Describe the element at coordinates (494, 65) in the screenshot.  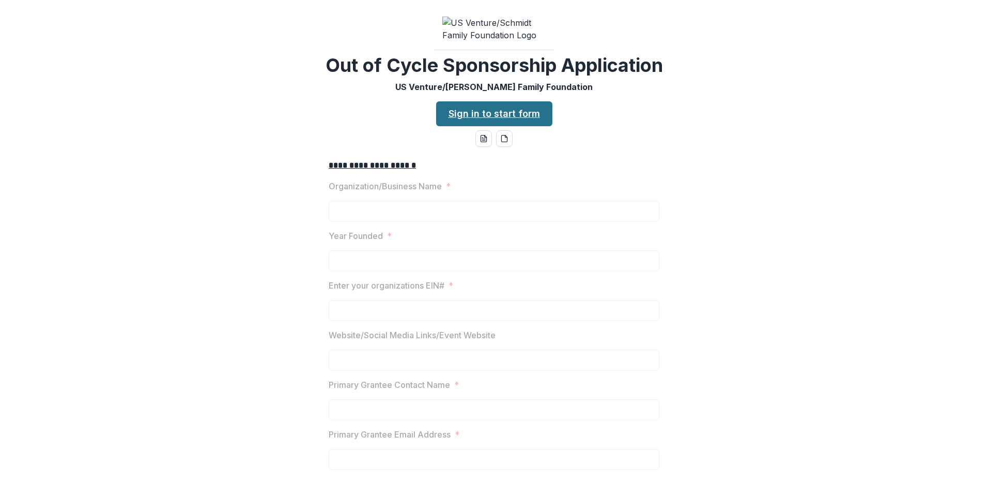
I see `h2: Out of Cycle Sponsorship Application` at that location.